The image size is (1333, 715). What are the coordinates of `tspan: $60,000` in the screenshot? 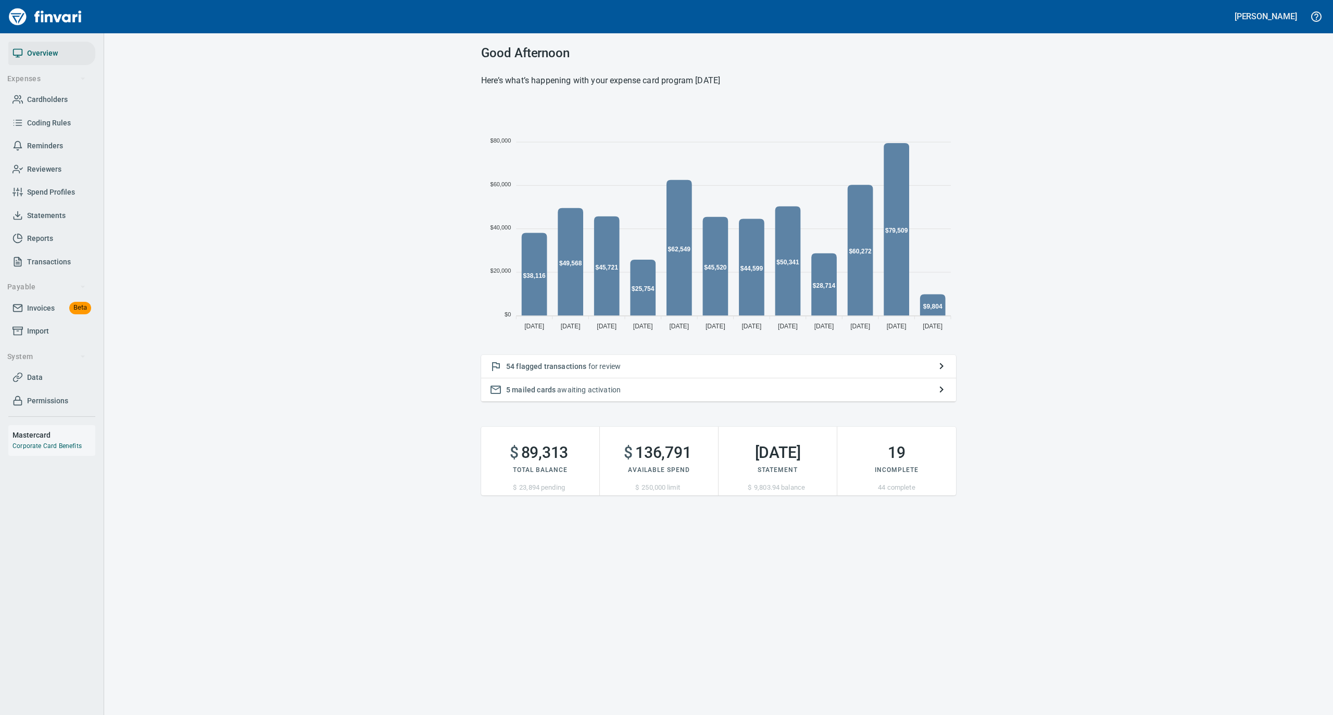 It's located at (501, 184).